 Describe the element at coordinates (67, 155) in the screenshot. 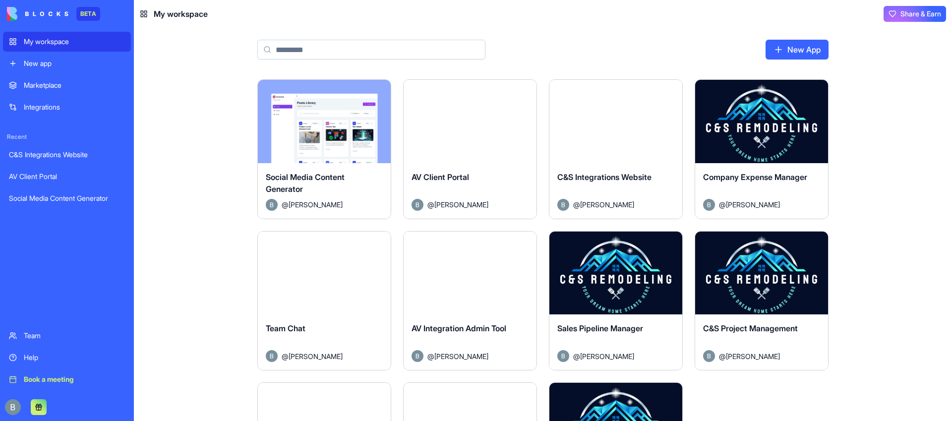

I see `div: C&S Integrations Website` at that location.